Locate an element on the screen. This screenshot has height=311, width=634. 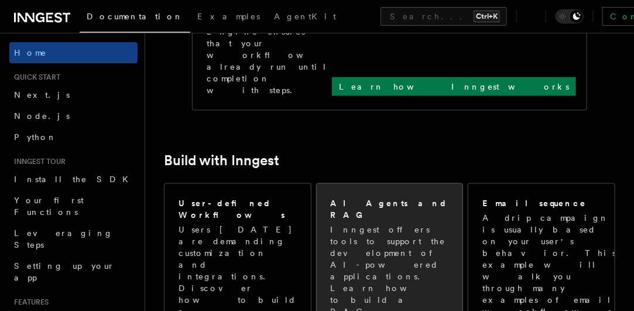
span: Leveraging Steps is located at coordinates (63, 239).